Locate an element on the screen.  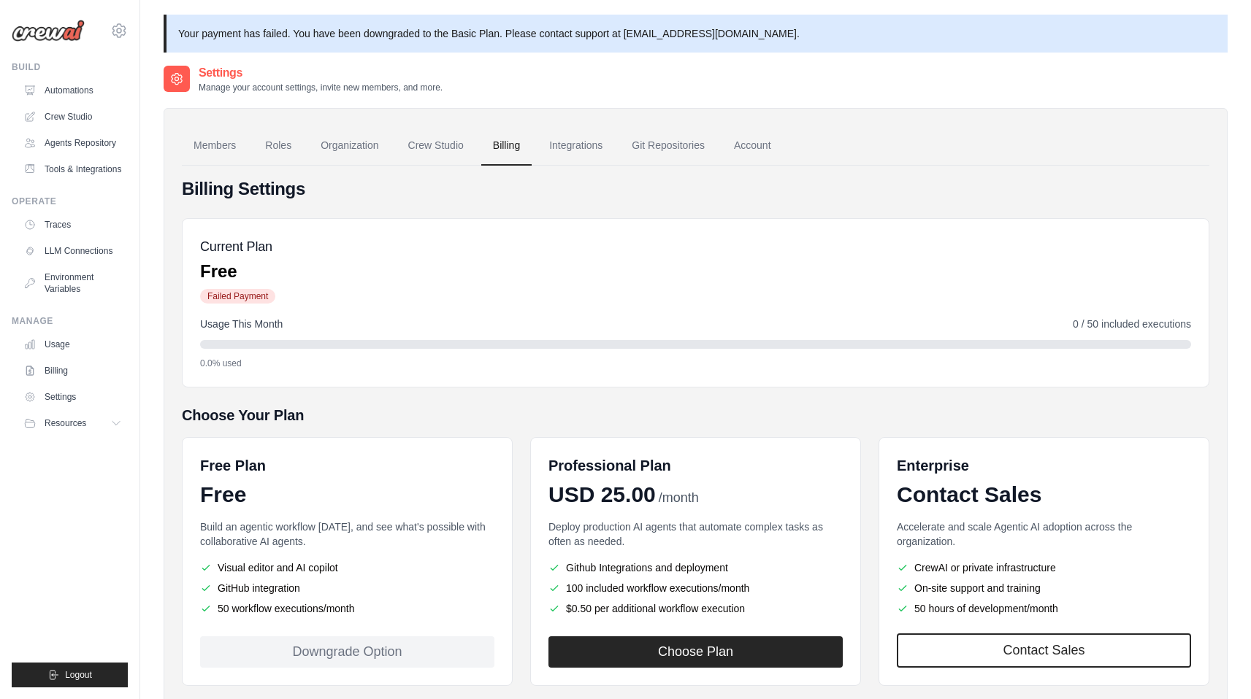
h6: Enterprise is located at coordinates (1043, 466).